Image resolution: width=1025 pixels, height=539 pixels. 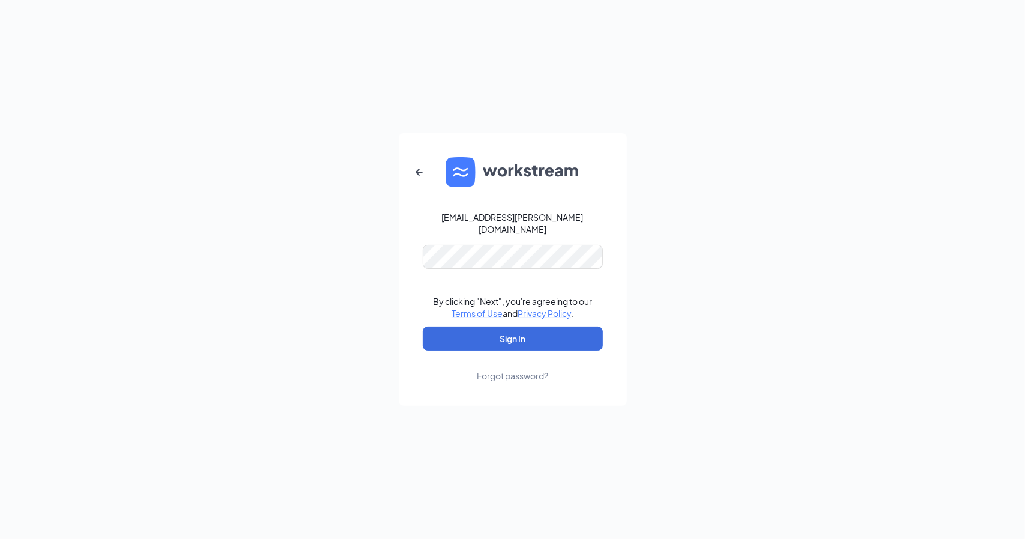 I want to click on a: Terms of Use, so click(x=477, y=313).